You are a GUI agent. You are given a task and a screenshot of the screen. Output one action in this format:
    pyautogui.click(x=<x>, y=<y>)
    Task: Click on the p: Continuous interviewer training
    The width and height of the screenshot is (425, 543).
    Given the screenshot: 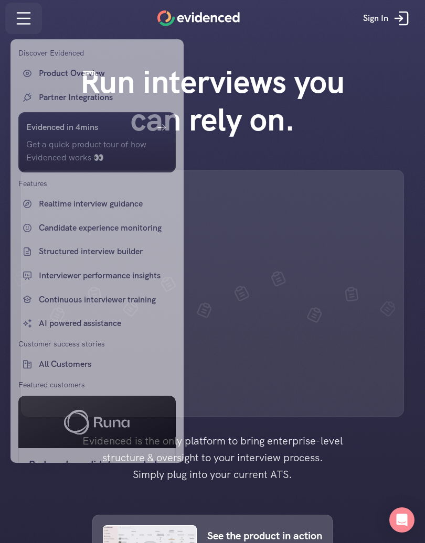 What is the action you would take?
    pyautogui.click(x=106, y=300)
    